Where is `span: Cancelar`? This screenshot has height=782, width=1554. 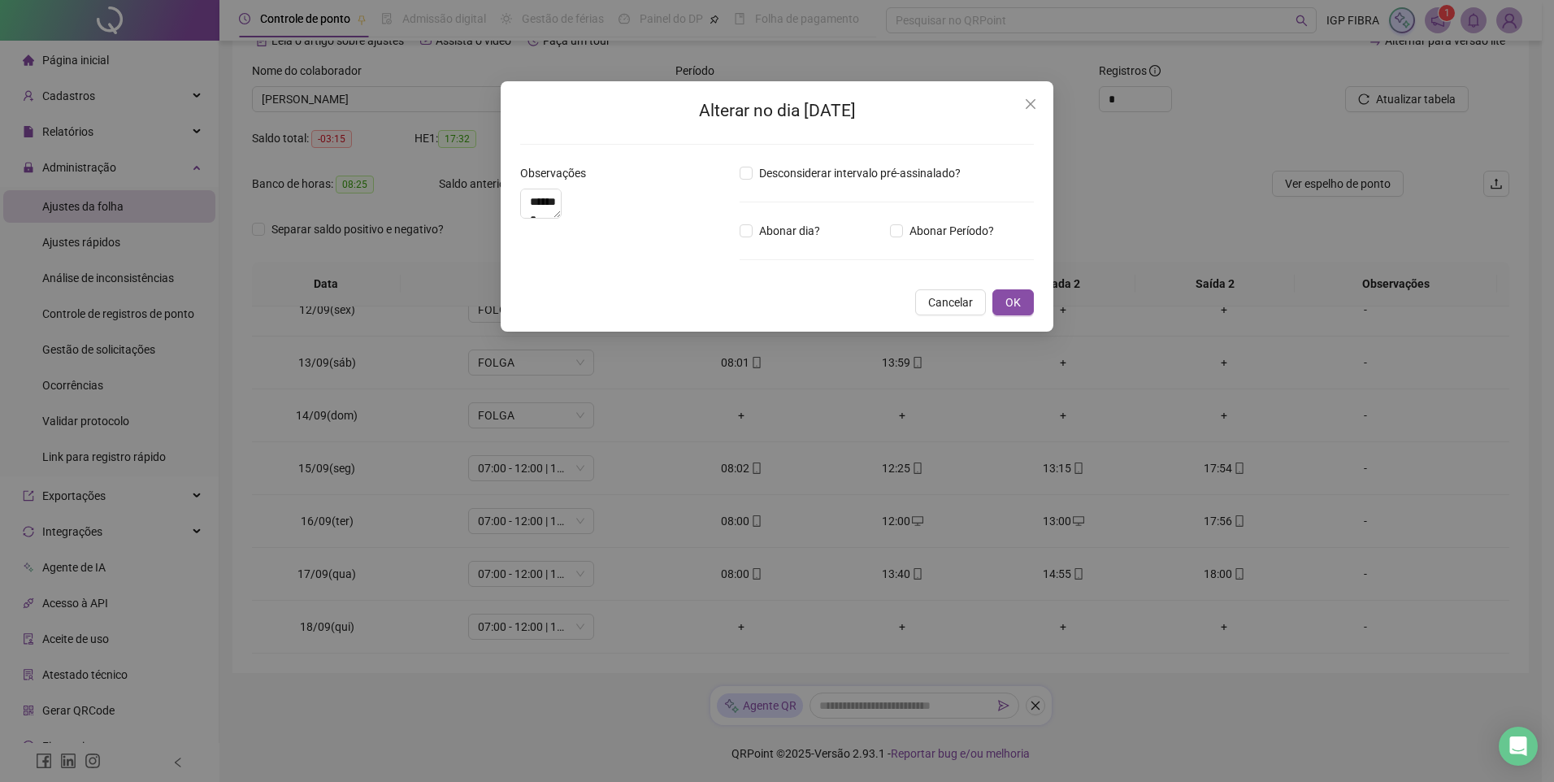 span: Cancelar is located at coordinates (950, 302).